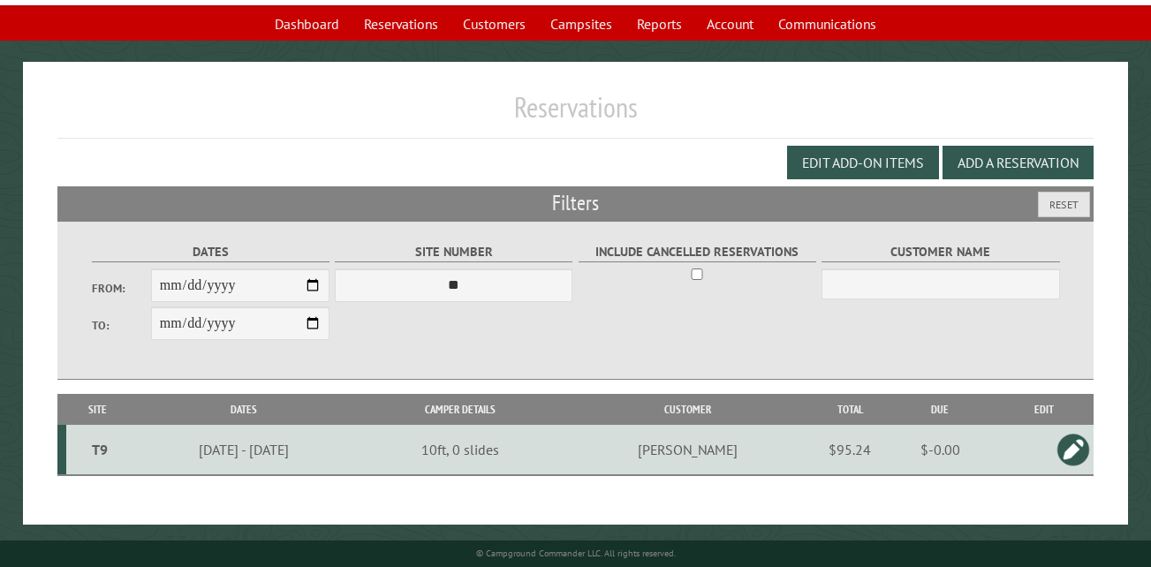 The image size is (1151, 567). I want to click on td: 10ft, 0 slides, so click(460, 449).